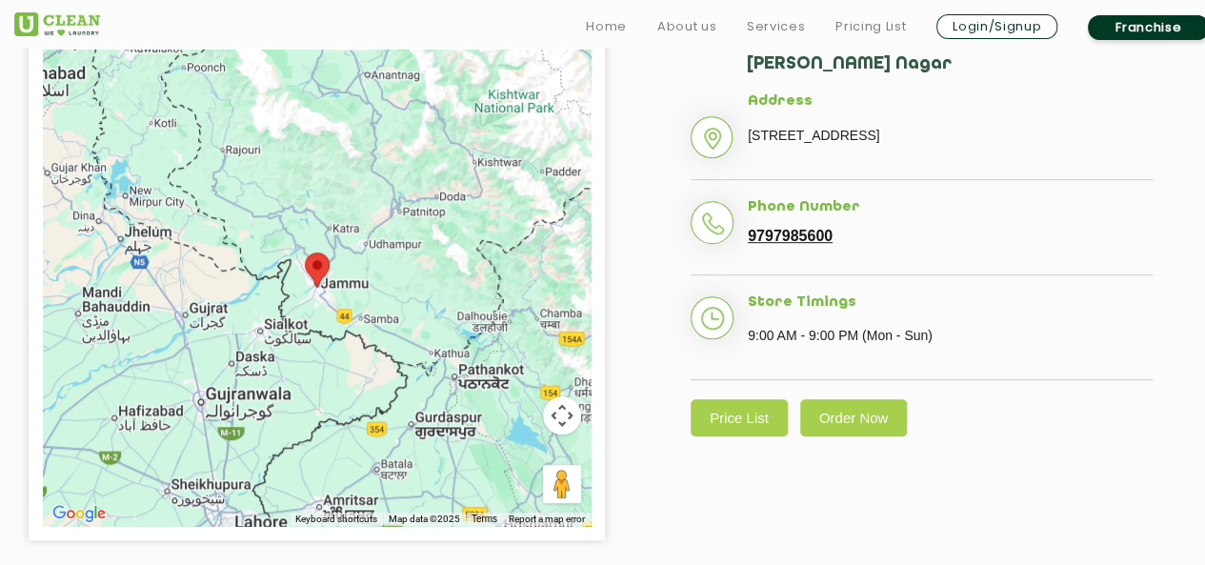  Describe the element at coordinates (484, 519) in the screenshot. I see `a: Terms (opens in new tab)` at that location.